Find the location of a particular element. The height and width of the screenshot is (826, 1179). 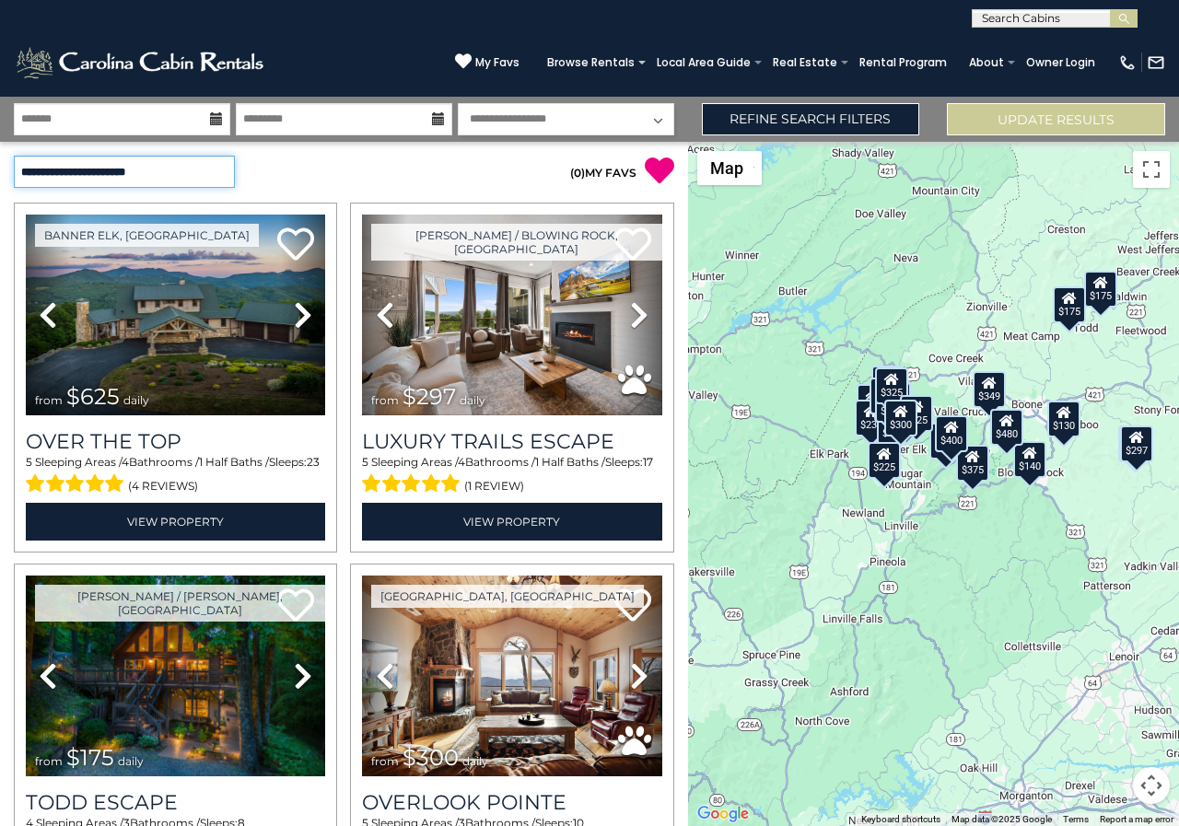

span: 0 is located at coordinates (577, 172).